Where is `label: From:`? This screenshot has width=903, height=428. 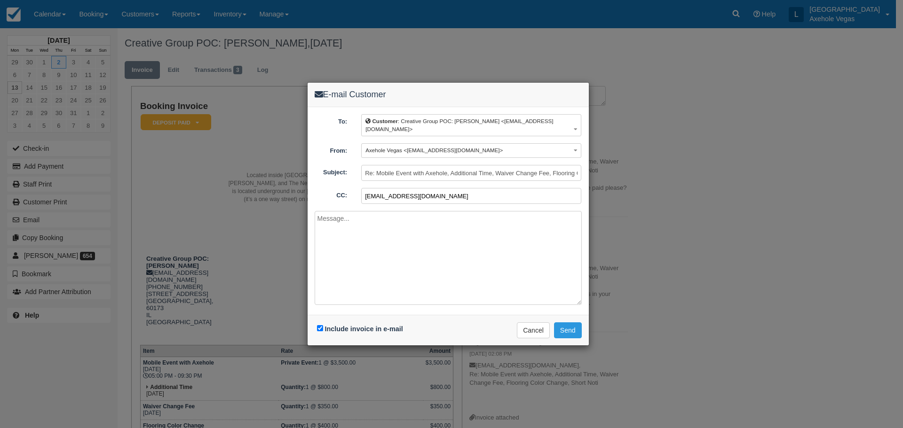
label: From: is located at coordinates (331, 150).